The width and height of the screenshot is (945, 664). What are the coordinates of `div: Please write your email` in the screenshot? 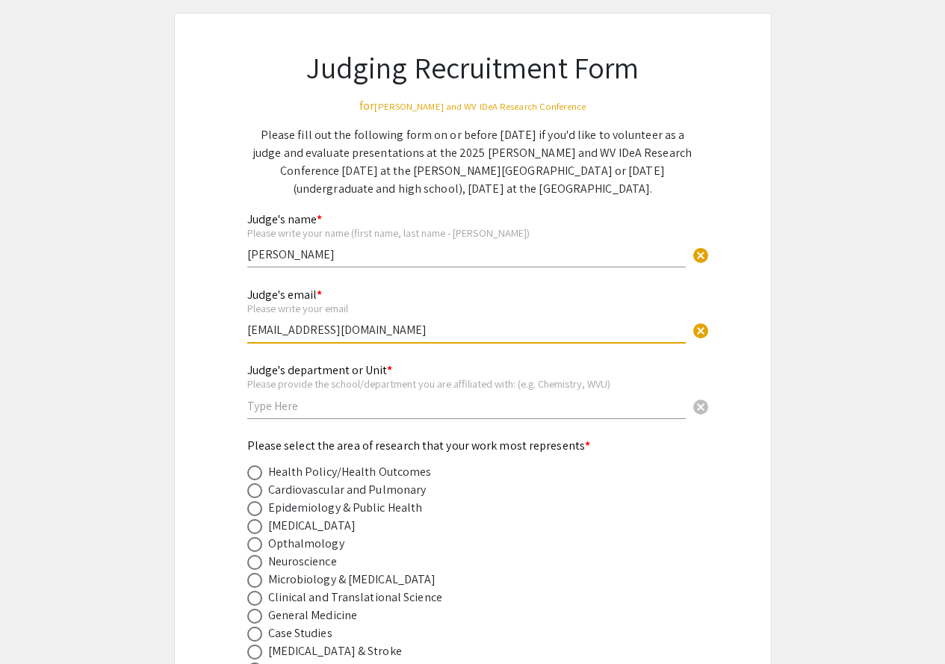 It's located at (466, 309).